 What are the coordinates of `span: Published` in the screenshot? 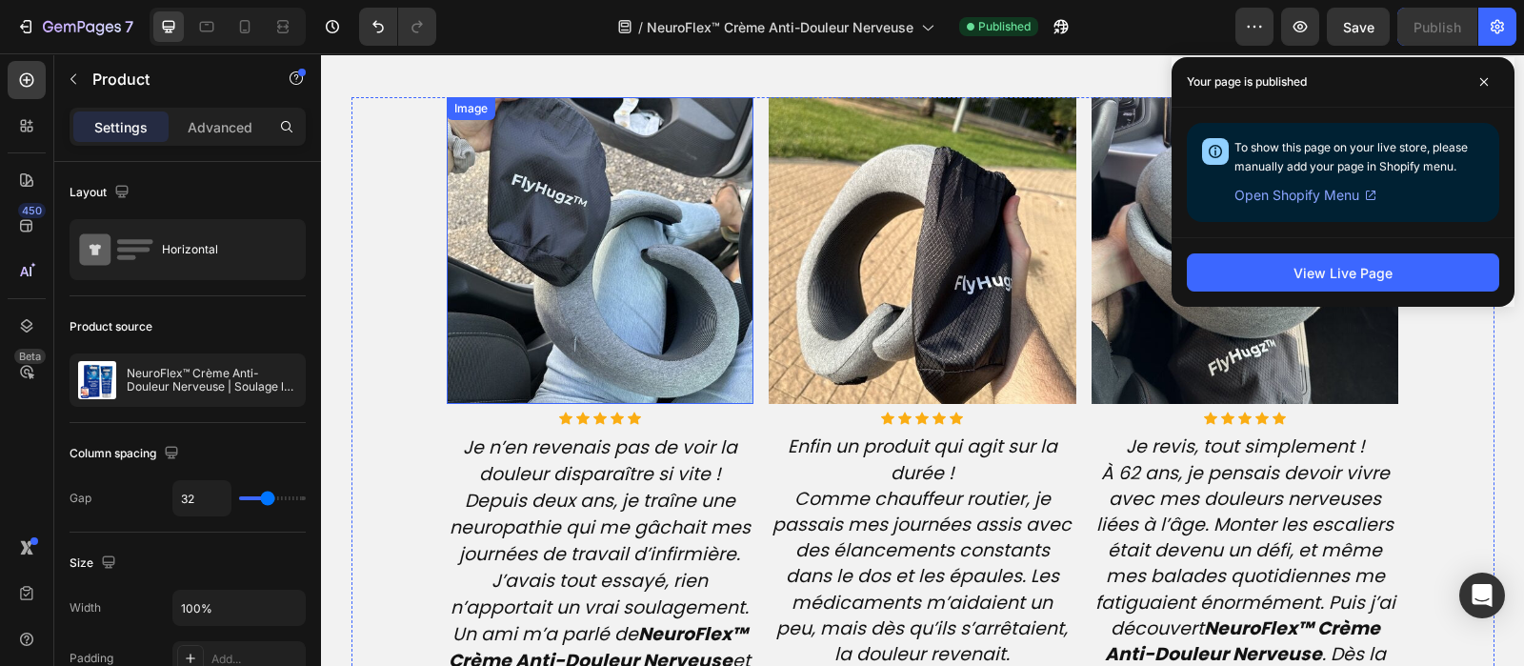 It's located at (1004, 27).